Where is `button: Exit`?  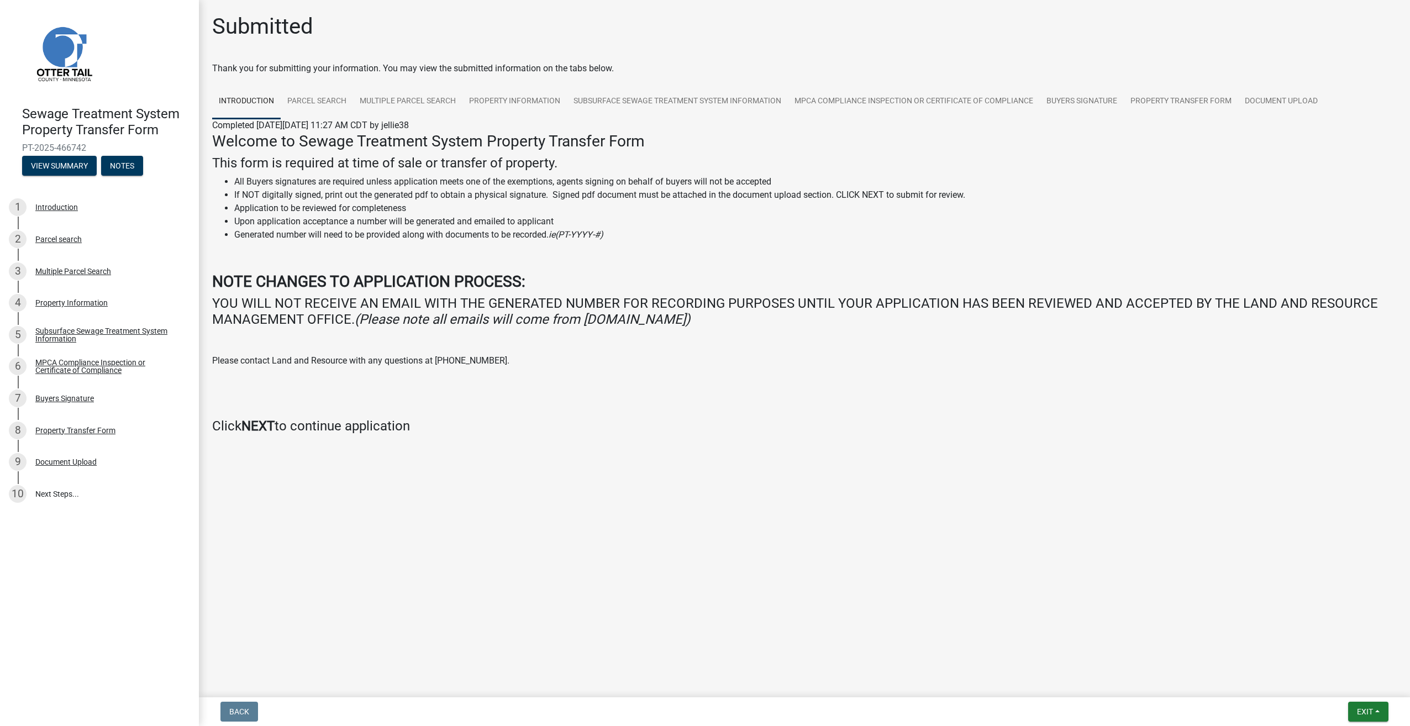 button: Exit is located at coordinates (1368, 711).